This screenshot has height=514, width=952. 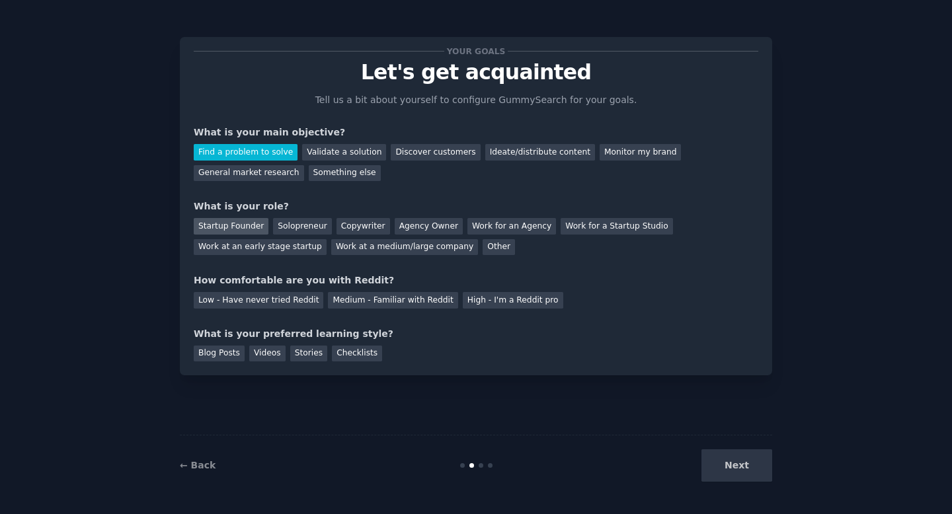 What do you see at coordinates (476, 132) in the screenshot?
I see `div: What is your main objective?` at bounding box center [476, 132].